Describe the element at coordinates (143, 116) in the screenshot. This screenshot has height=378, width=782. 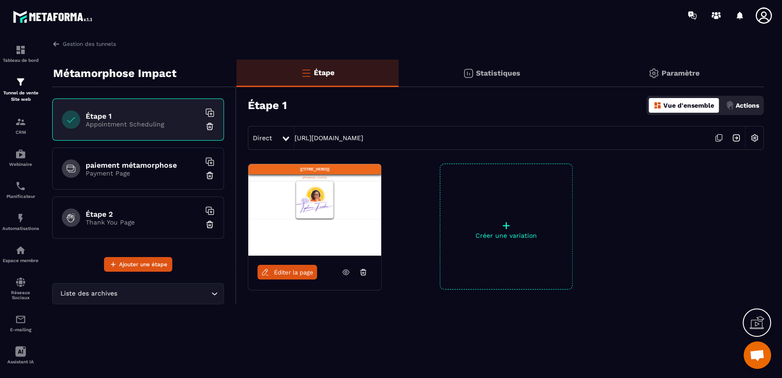
I see `h6: Étape 1` at that location.